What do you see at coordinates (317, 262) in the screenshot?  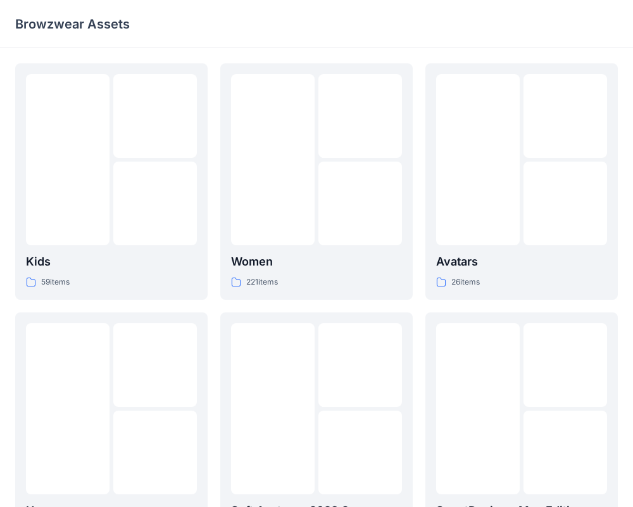 I see `p: Women` at bounding box center [317, 262].